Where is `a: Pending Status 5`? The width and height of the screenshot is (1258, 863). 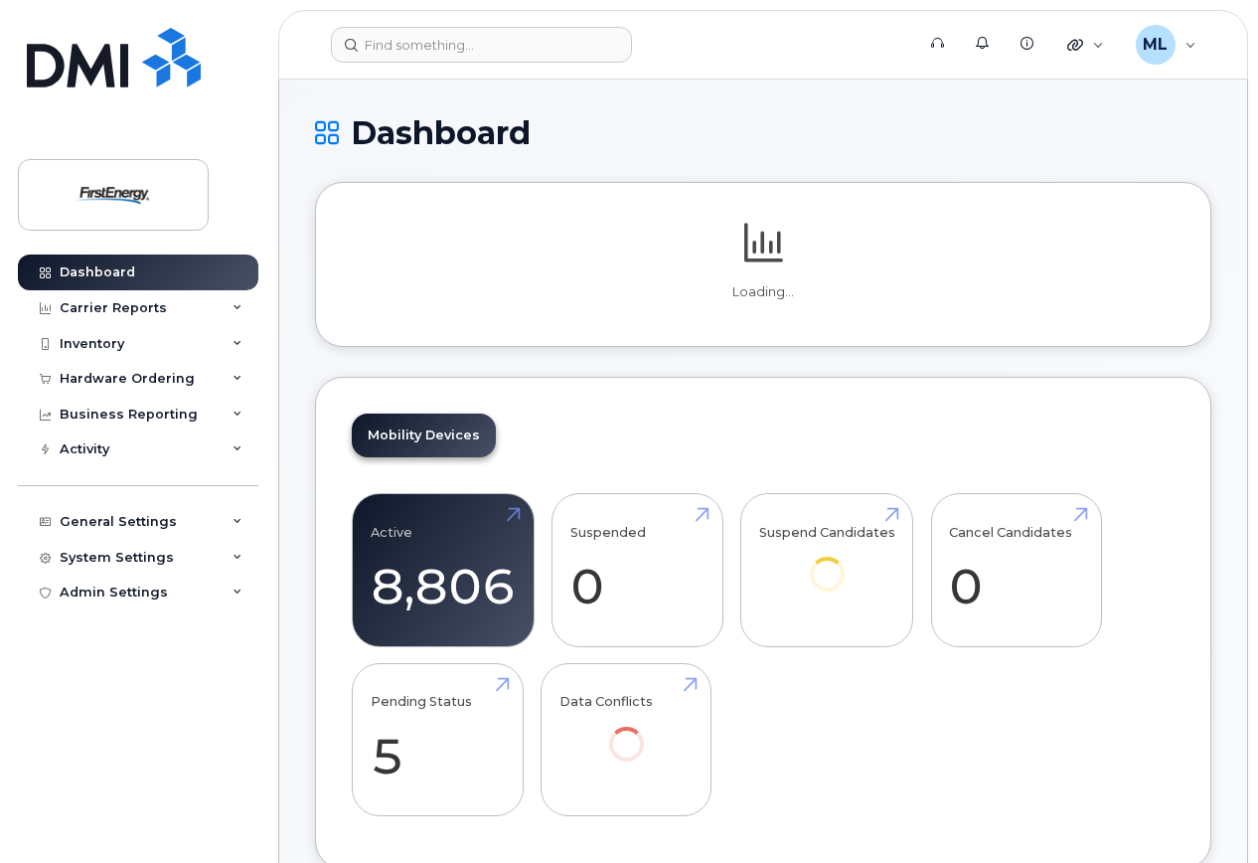 a: Pending Status 5 is located at coordinates (437, 739).